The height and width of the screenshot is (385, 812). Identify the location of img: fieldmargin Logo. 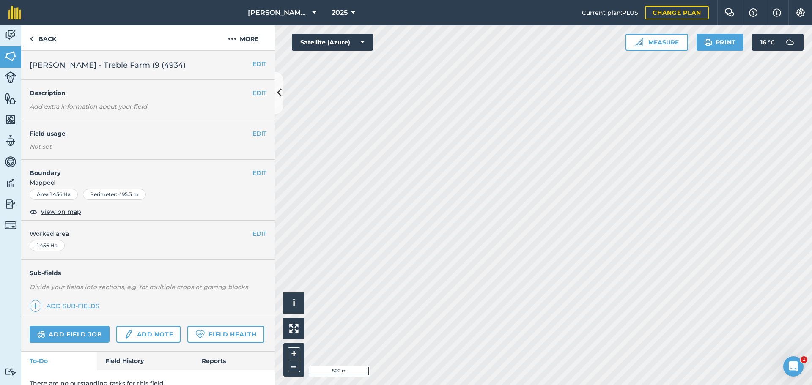
(15, 13).